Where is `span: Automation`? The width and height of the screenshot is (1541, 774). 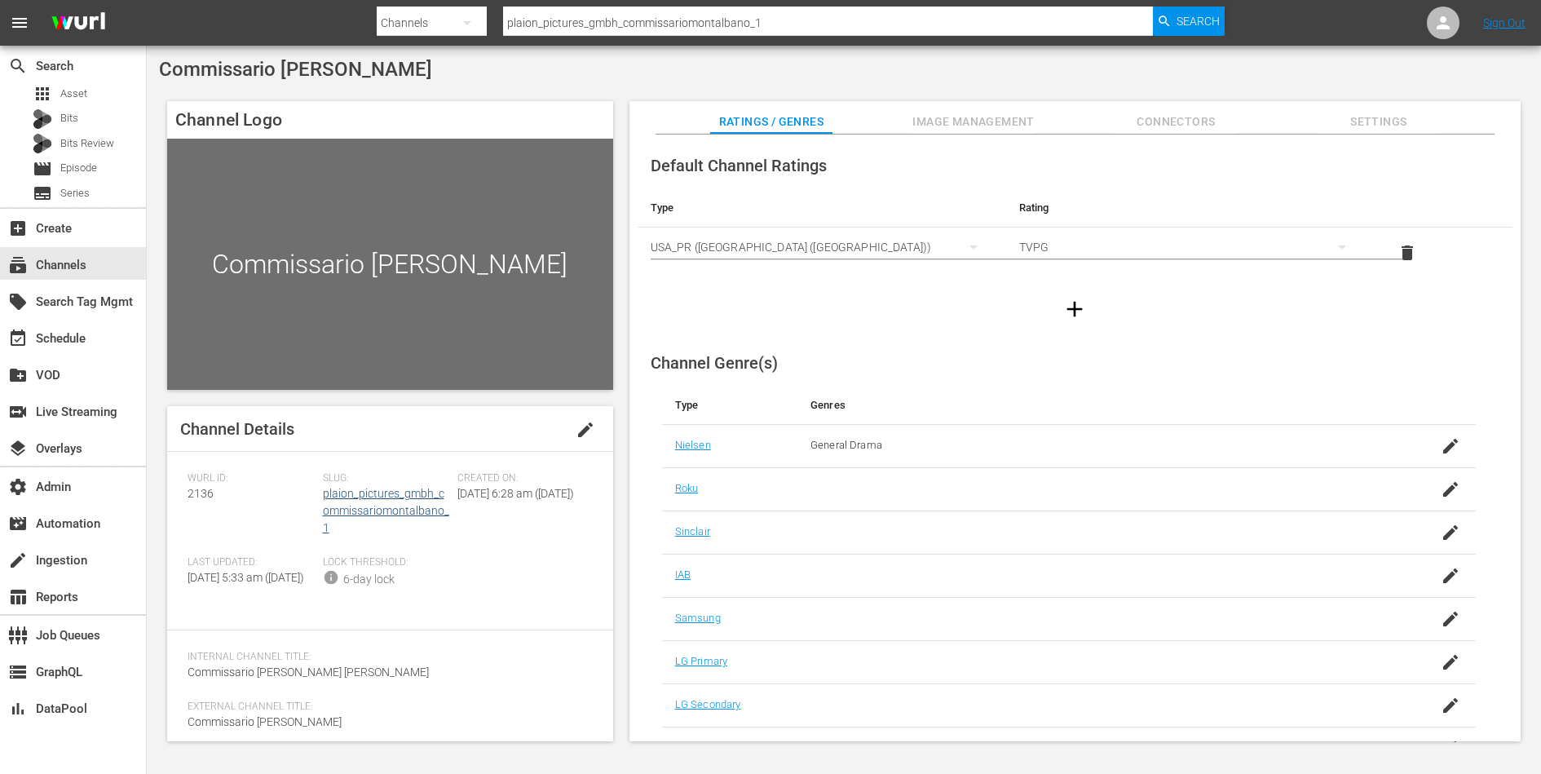
span: Automation is located at coordinates (18, 524).